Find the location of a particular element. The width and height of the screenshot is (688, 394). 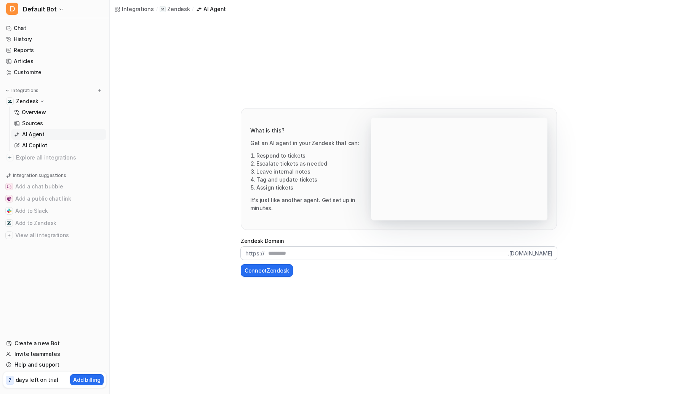

a: History is located at coordinates (54, 39).